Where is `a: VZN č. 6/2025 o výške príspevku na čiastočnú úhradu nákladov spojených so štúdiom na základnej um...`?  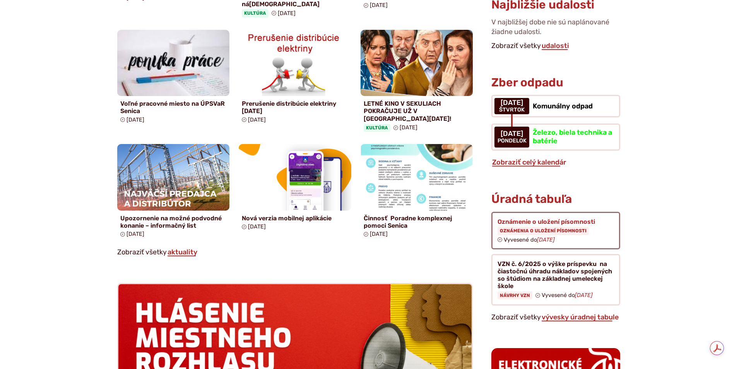
a: VZN č. 6/2025 o výške príspevku na čiastočnú úhradu nákladov spojených so štúdiom na základnej um... is located at coordinates (555, 279).